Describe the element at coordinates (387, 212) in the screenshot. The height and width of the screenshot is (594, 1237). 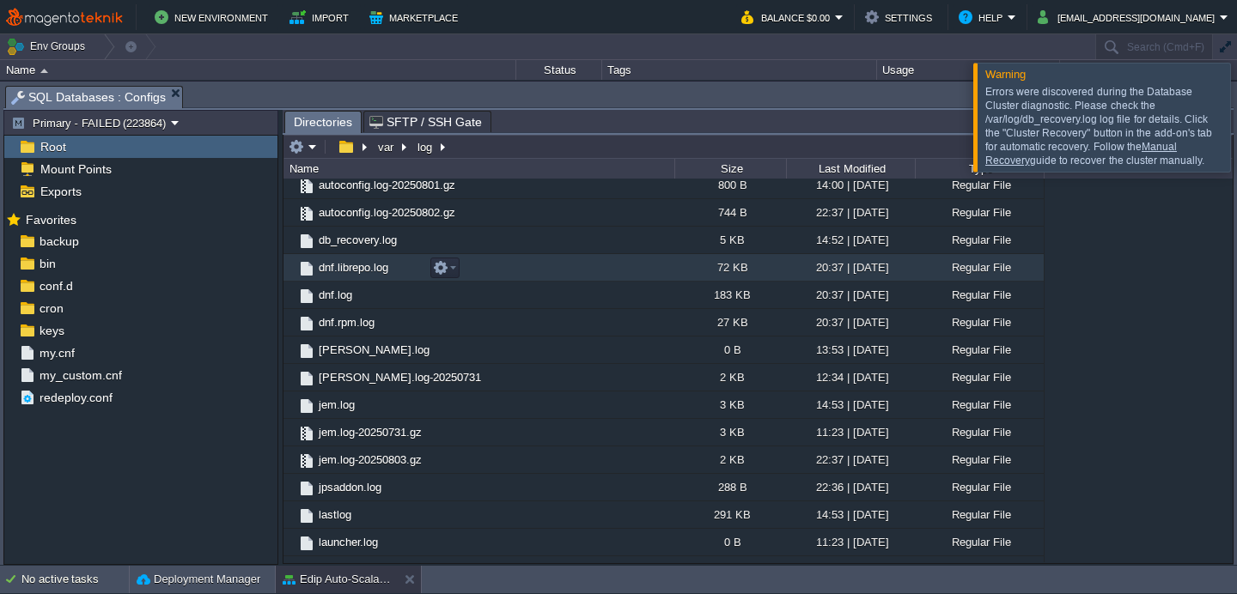
I see `span: autoconfig.log-20250802.gz` at that location.